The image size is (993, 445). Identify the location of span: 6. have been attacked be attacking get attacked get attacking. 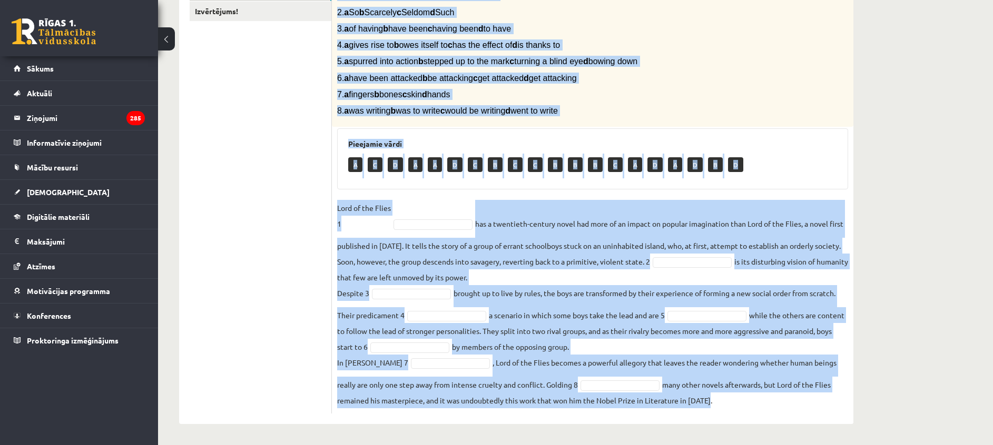
(457, 78).